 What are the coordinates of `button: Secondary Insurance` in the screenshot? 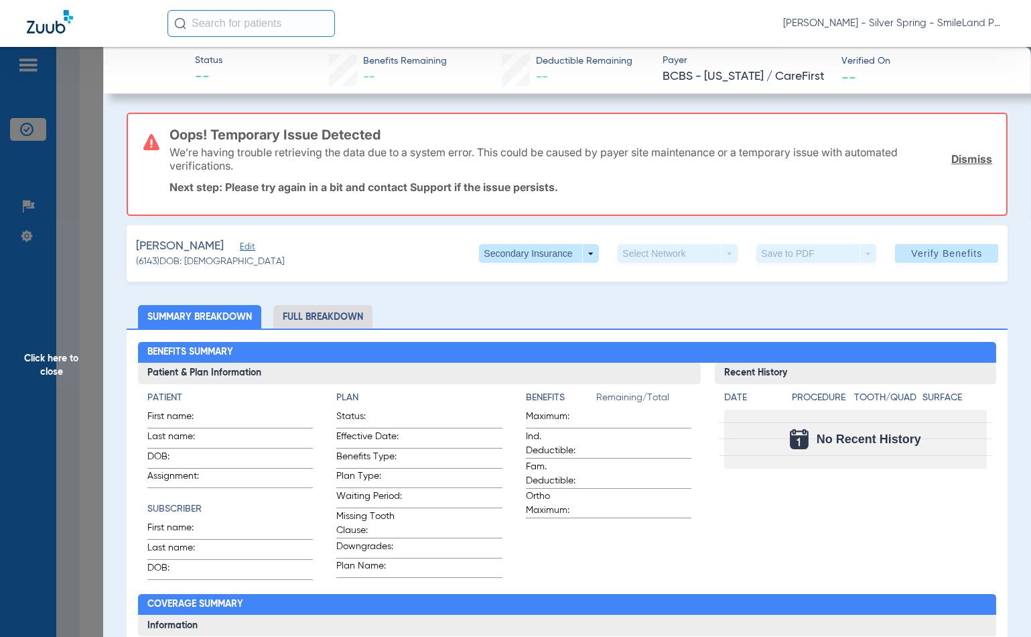 It's located at (539, 253).